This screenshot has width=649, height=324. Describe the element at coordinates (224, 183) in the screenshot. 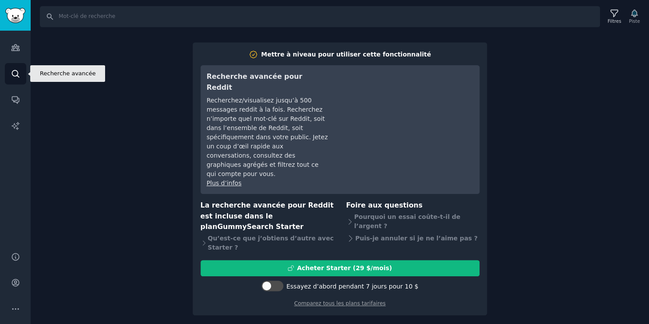

I see `a: Plus d’infos` at that location.